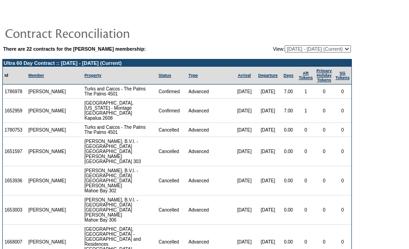 The height and width of the screenshot is (249, 409). What do you see at coordinates (342, 75) in the screenshot?
I see `a: SGTokens` at bounding box center [342, 75].